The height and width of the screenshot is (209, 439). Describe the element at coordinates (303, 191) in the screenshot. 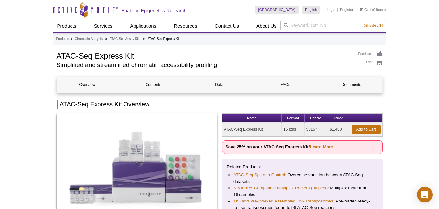

I see `li: : Multiplex more than 16 samples` at that location.